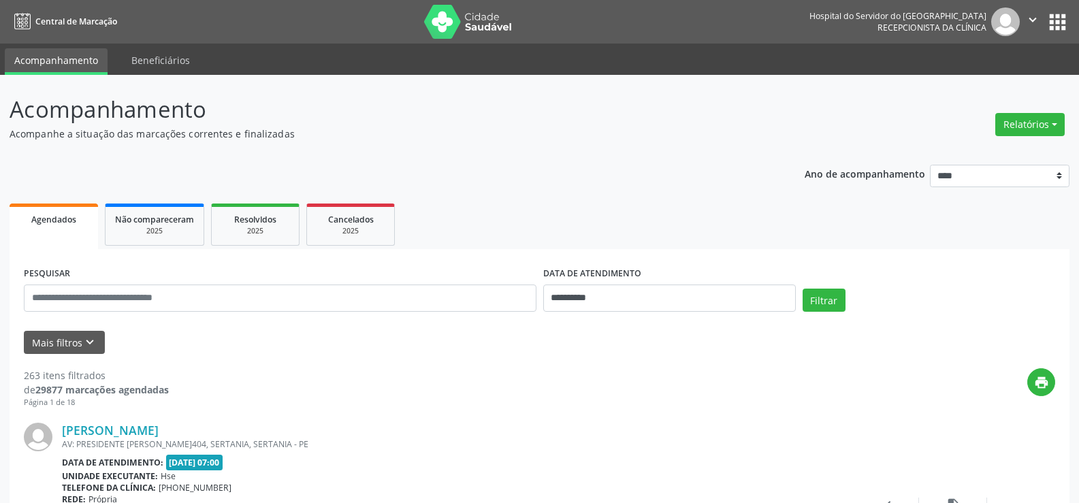  I want to click on i: keyboard_arrow_down, so click(90, 342).